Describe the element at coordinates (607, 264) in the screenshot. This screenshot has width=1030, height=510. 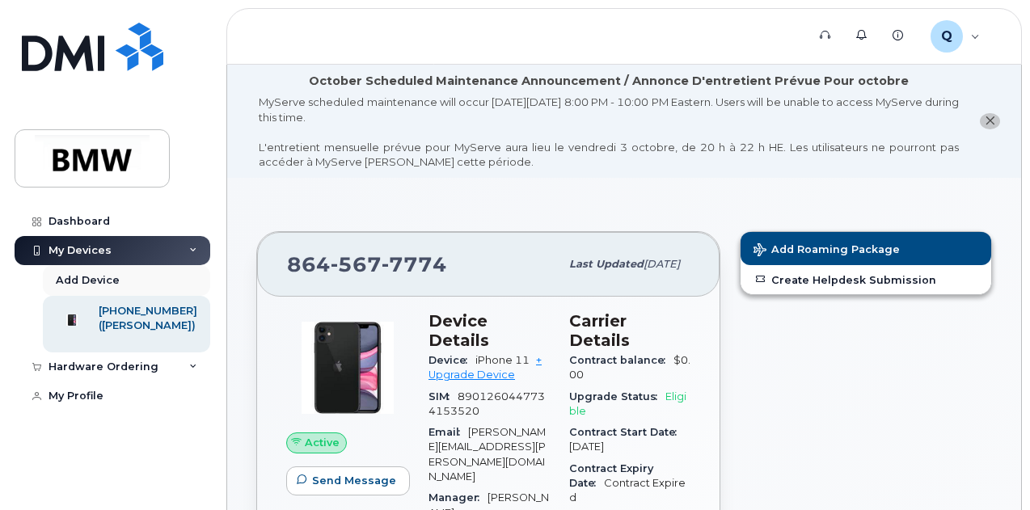
I see `span: Last updated` at that location.